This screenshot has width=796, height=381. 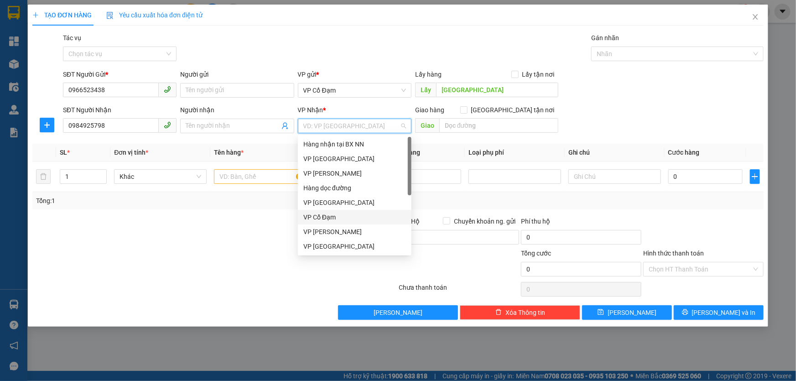 I want to click on span: Chuyển khoản ng. gửi, so click(x=484, y=221).